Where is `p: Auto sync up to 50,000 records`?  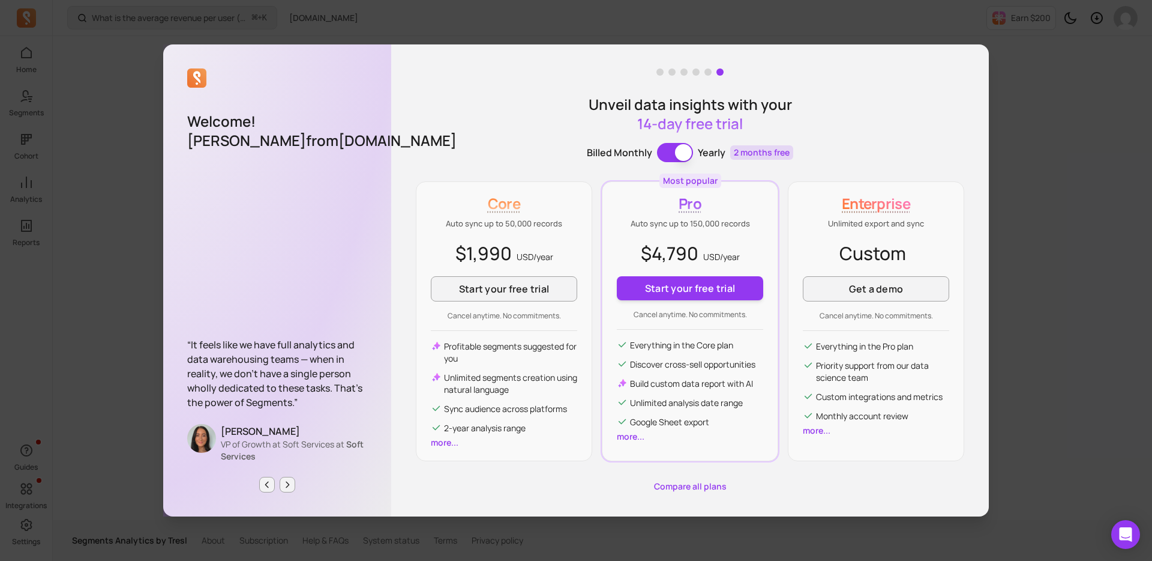
p: Auto sync up to 50,000 records is located at coordinates (504, 224).